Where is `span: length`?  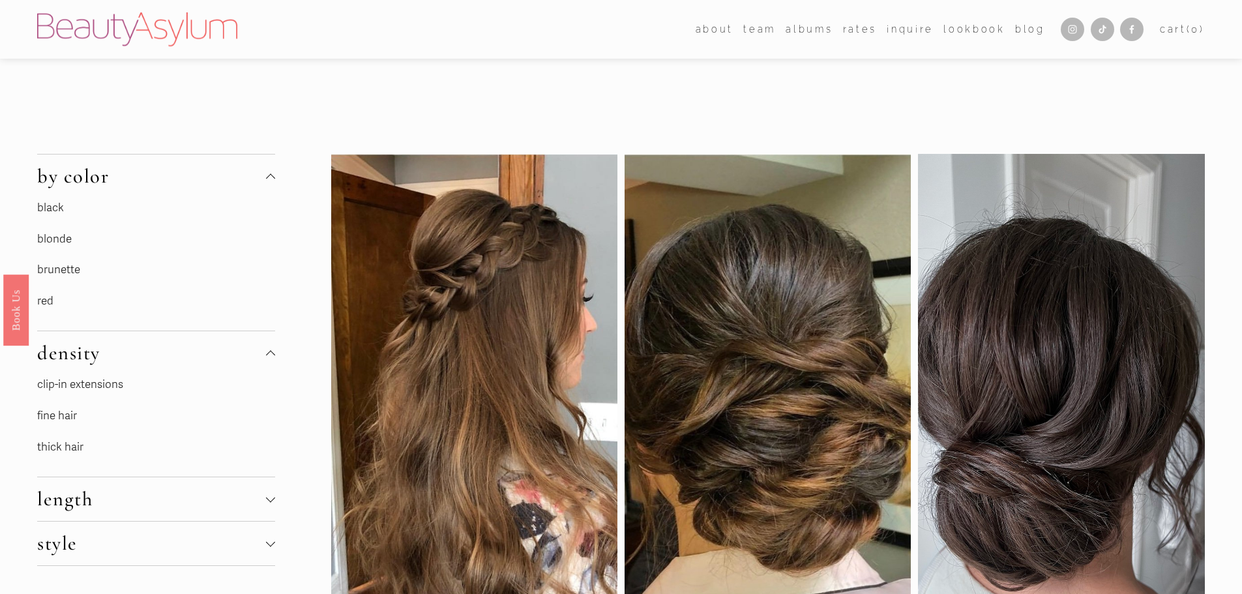
span: length is located at coordinates (151, 499).